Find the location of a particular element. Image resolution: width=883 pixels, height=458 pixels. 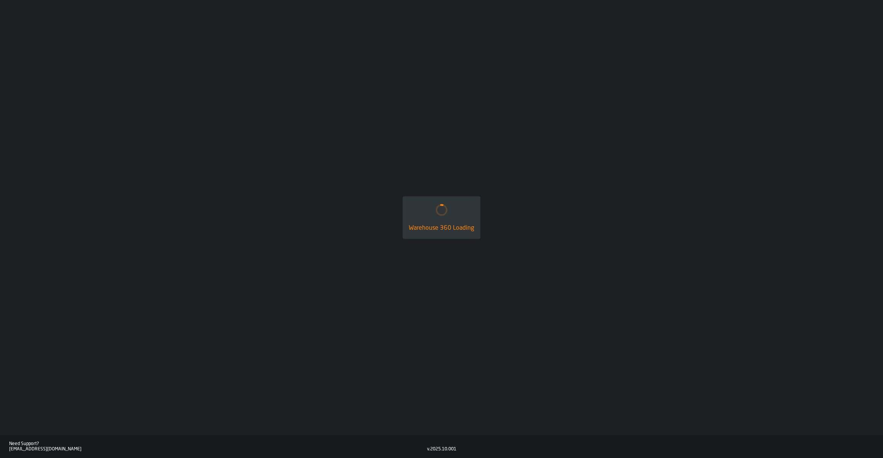

div: Warehouse 360 Loading is located at coordinates (441, 228).